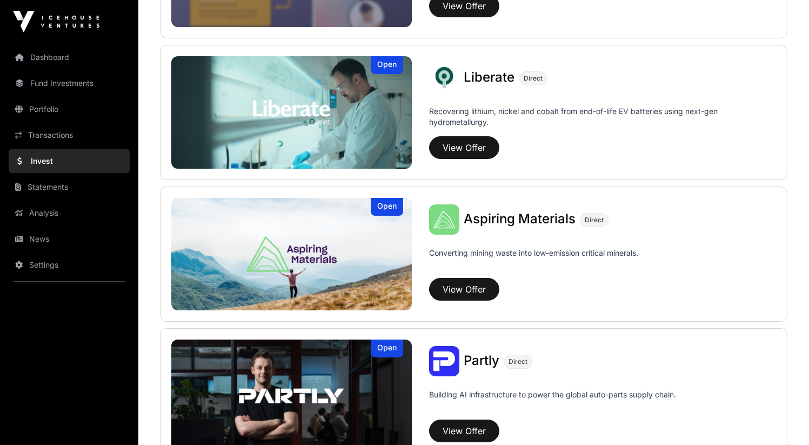  I want to click on a: Portfolio, so click(69, 109).